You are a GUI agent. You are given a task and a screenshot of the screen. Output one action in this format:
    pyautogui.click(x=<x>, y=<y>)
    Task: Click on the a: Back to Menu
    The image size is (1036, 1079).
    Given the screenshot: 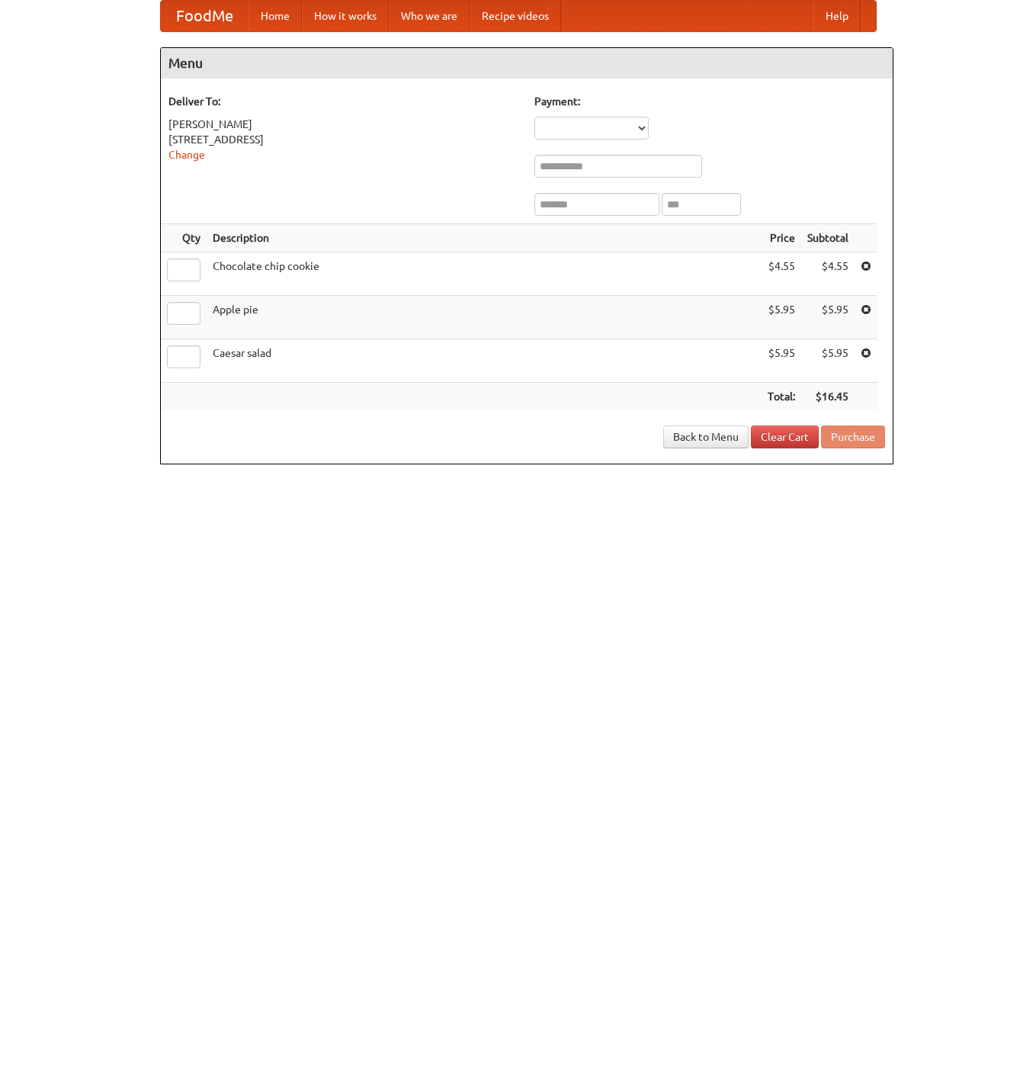 What is the action you would take?
    pyautogui.click(x=706, y=437)
    